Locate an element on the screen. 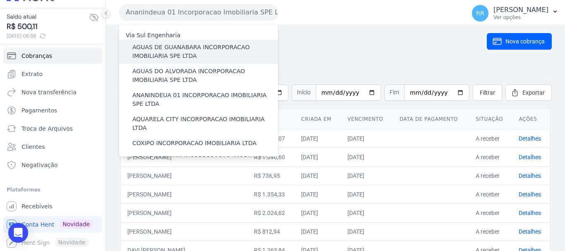  a: Cobranças is located at coordinates (52, 56).